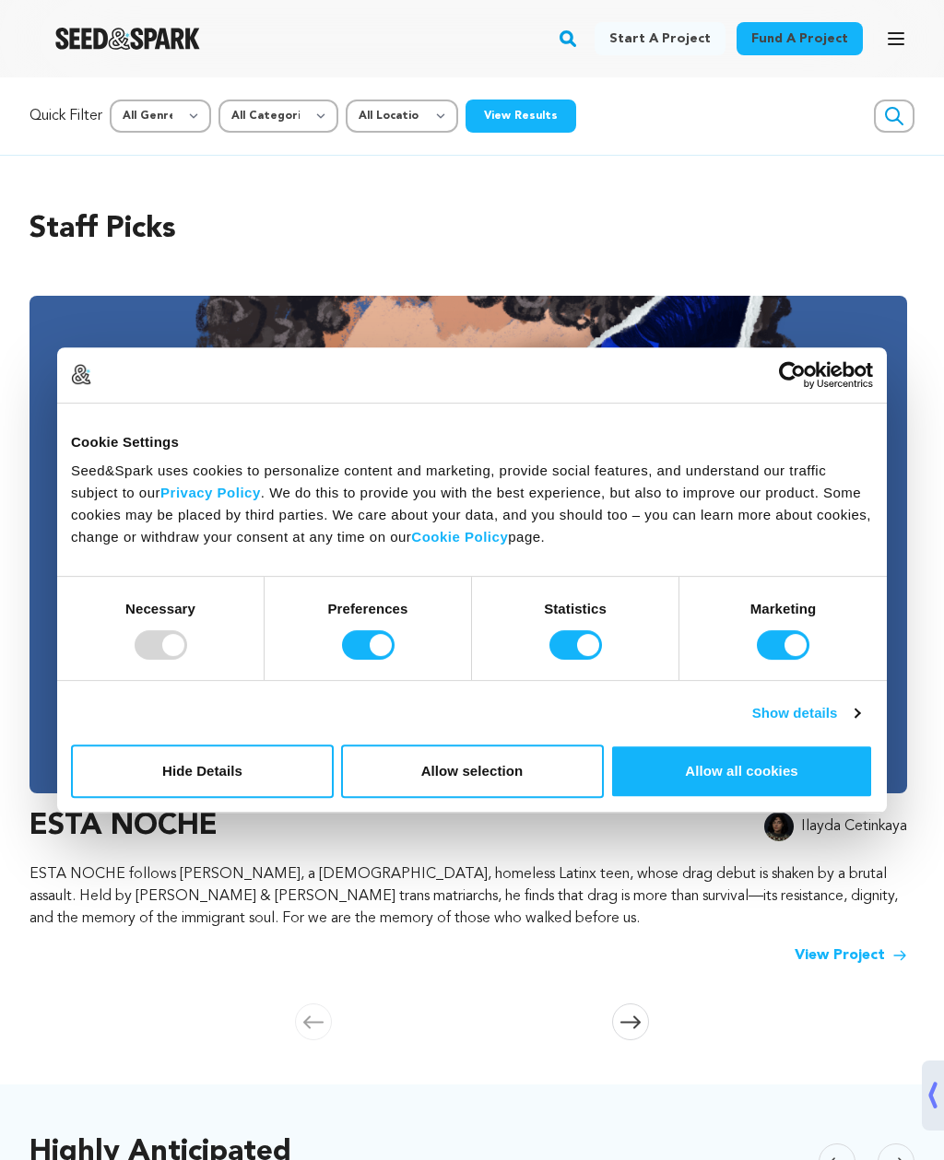  I want to click on div: Cookie Settings, so click(472, 442).